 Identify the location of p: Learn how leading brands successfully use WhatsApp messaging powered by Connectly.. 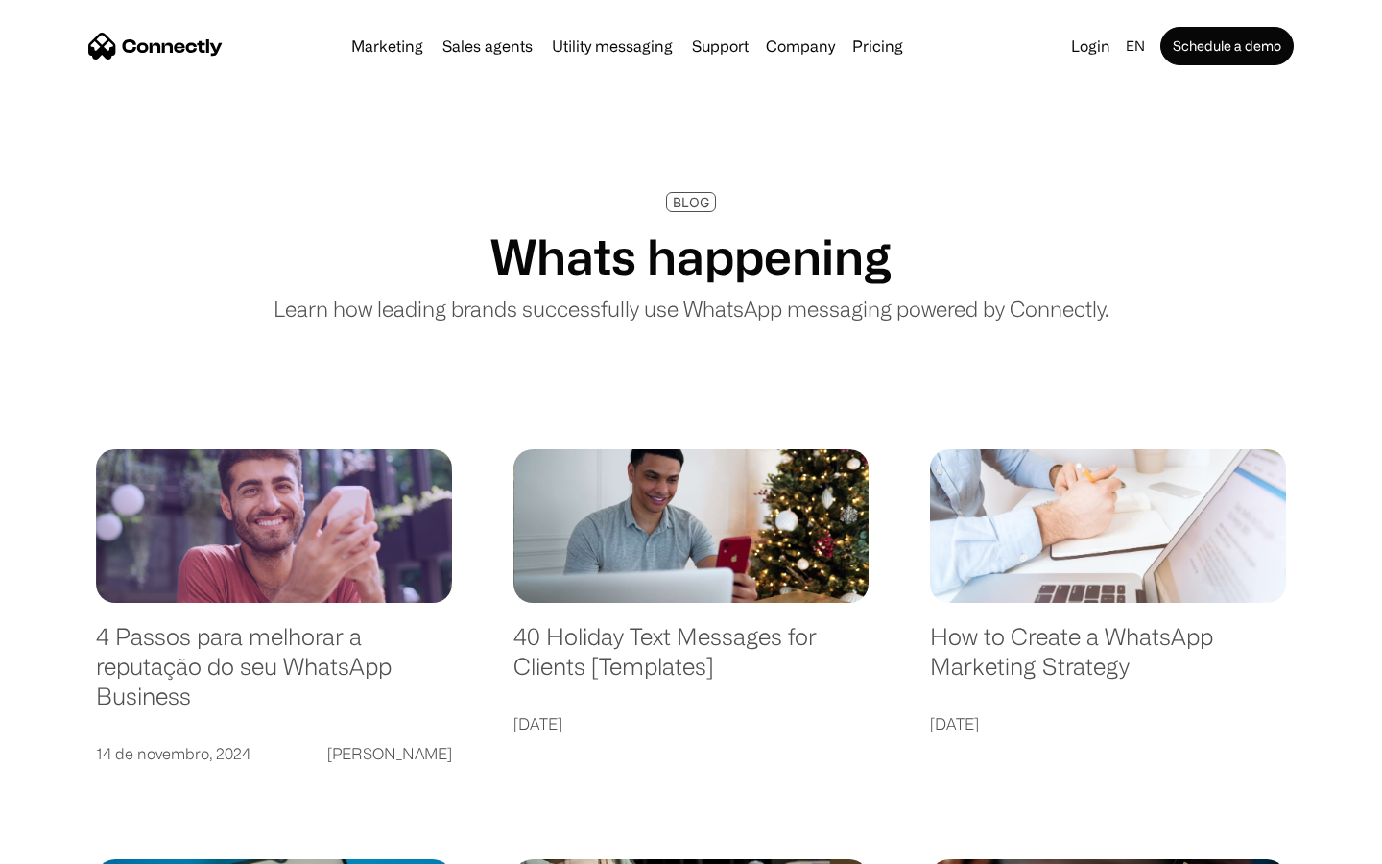
(691, 308).